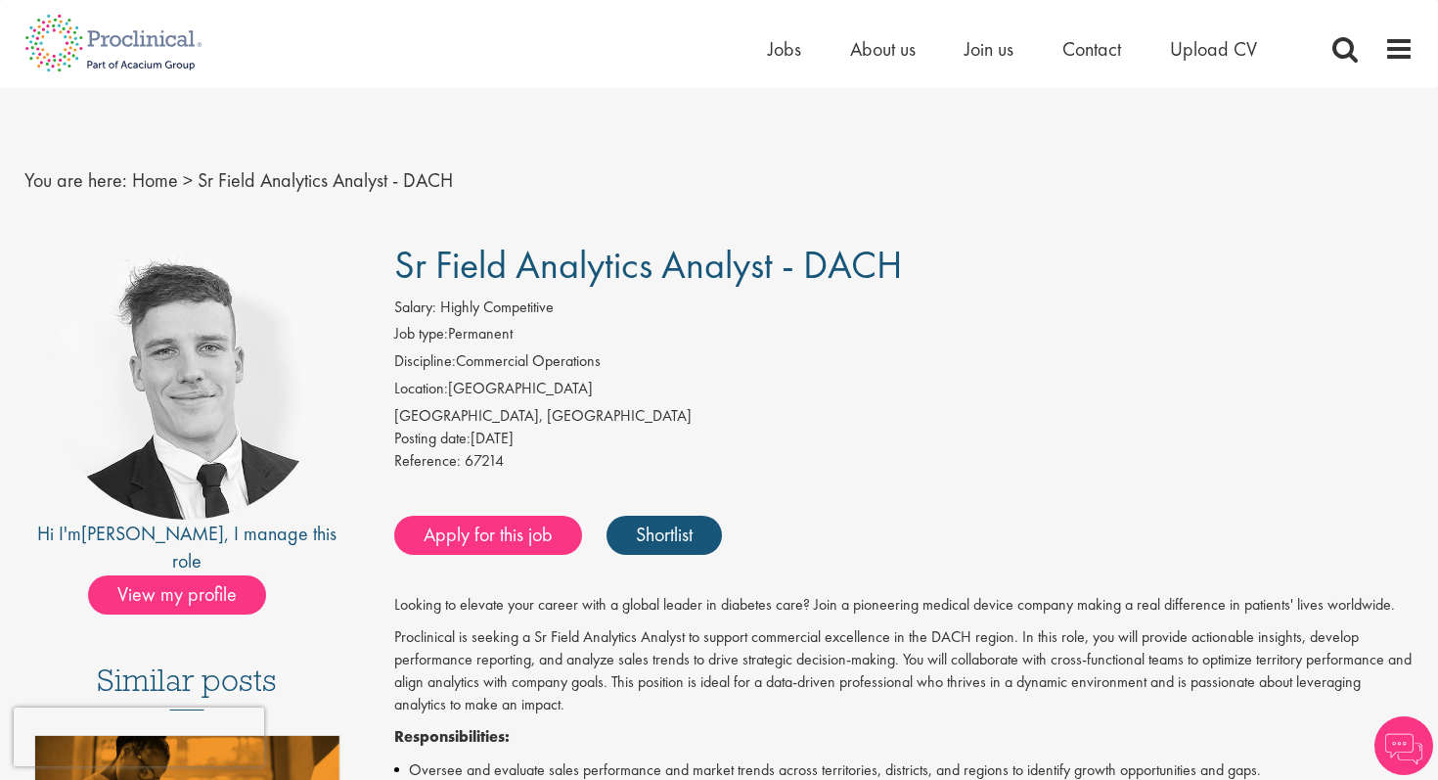 Image resolution: width=1438 pixels, height=780 pixels. I want to click on span: Contact, so click(1092, 49).